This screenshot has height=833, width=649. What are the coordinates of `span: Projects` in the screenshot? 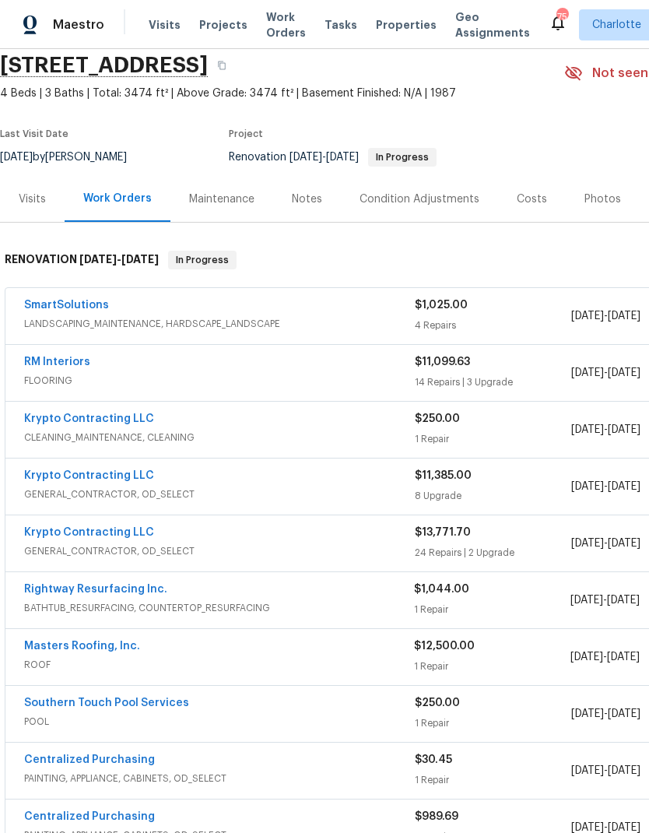 It's located at (223, 25).